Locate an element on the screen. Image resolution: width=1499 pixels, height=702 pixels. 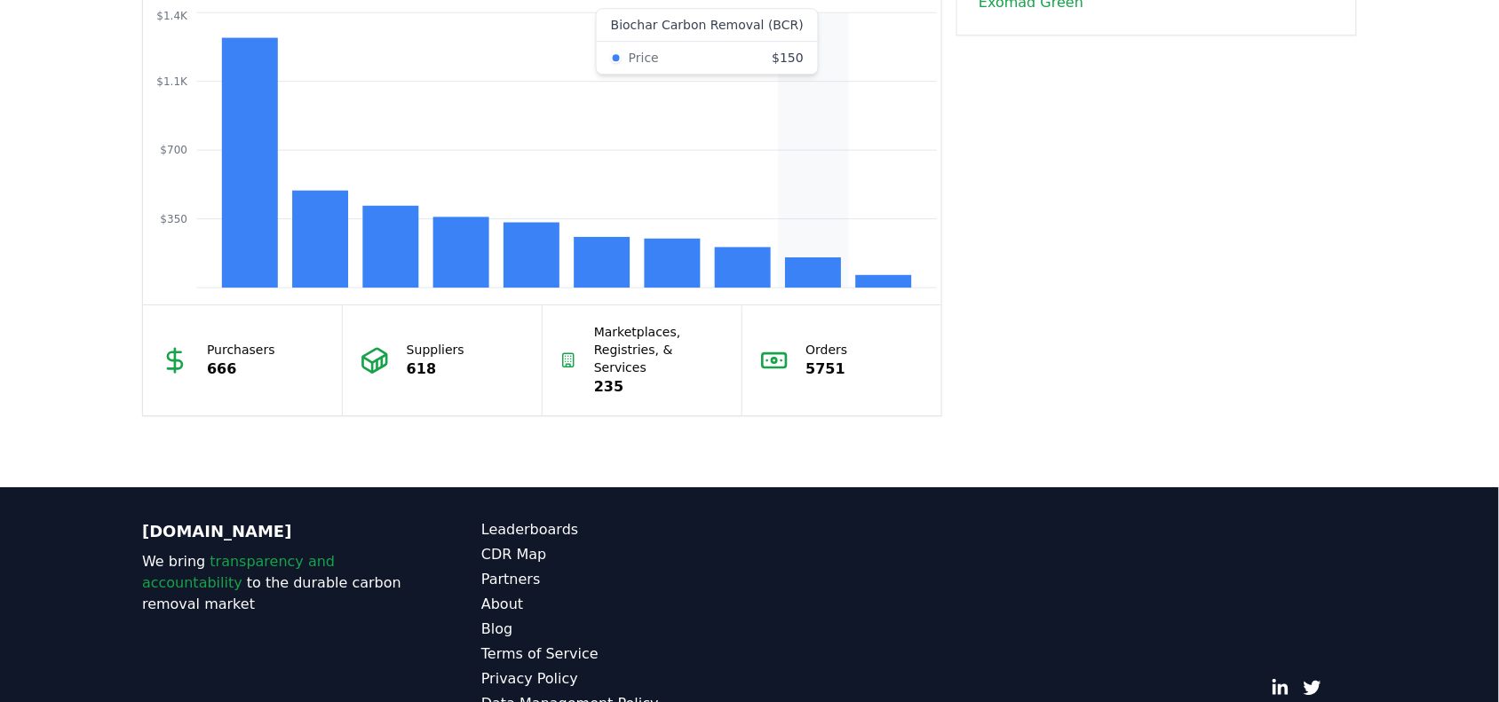
p: Orders is located at coordinates (827, 350).